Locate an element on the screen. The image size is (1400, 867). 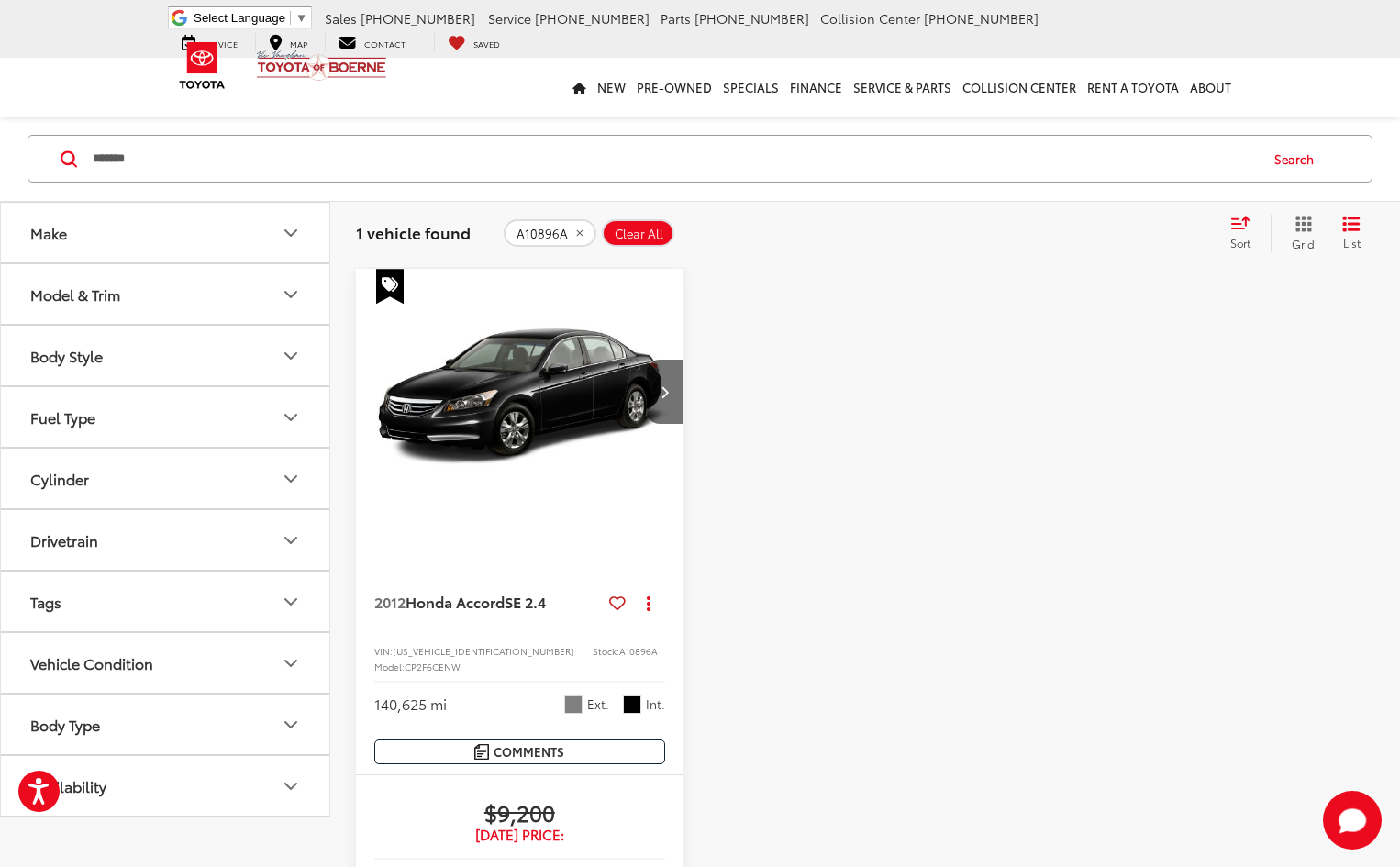
button: CylinderCylinder is located at coordinates (166, 478).